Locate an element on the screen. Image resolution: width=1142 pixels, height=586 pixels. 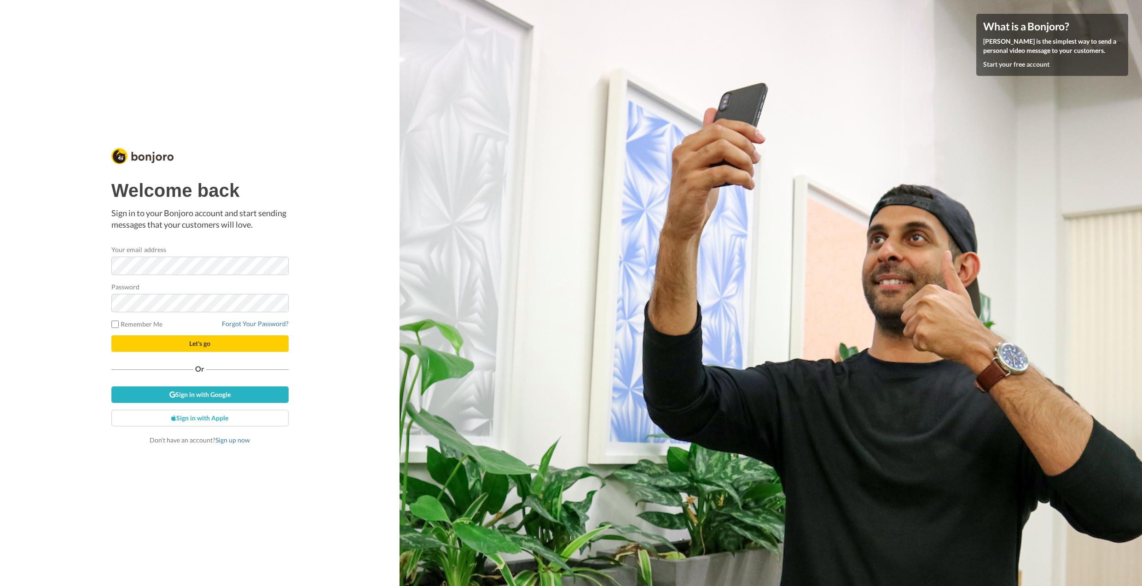
p: Sign in to your Bonjoro account and start sending messages that your customers will love. is located at coordinates (200, 219).